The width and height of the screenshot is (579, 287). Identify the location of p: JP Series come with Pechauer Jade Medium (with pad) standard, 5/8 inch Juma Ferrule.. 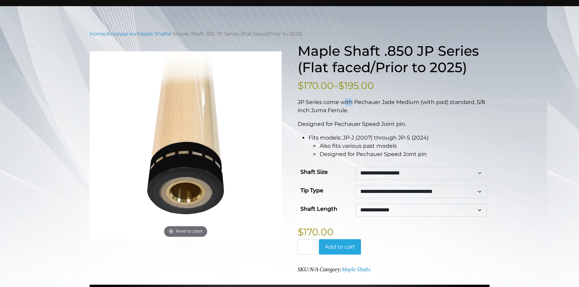
(394, 106).